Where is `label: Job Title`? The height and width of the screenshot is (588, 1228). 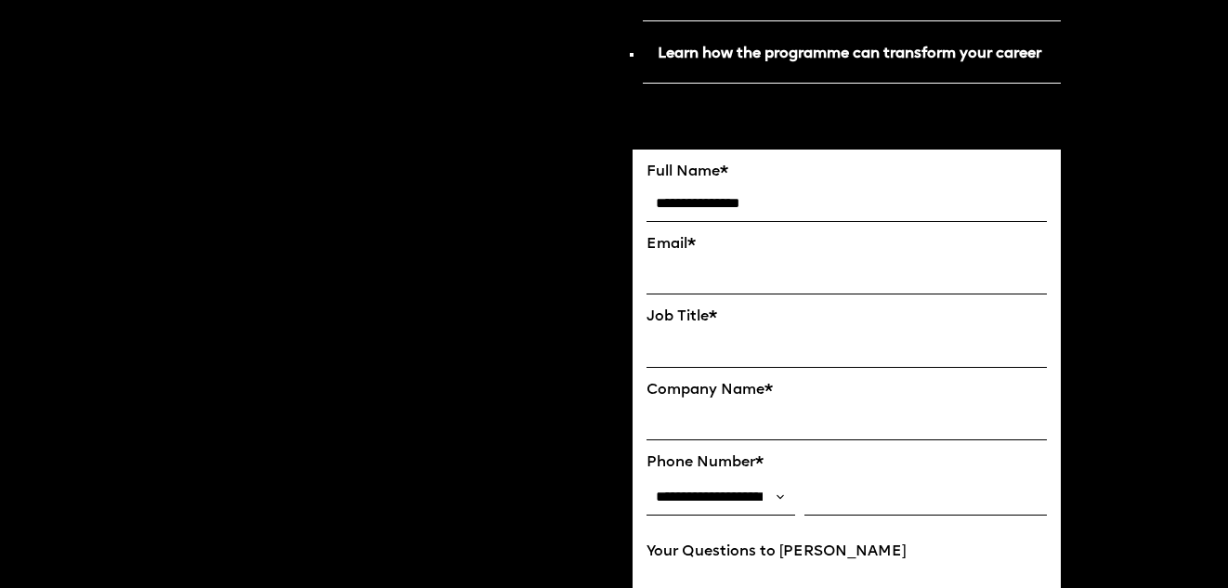 label: Job Title is located at coordinates (846, 317).